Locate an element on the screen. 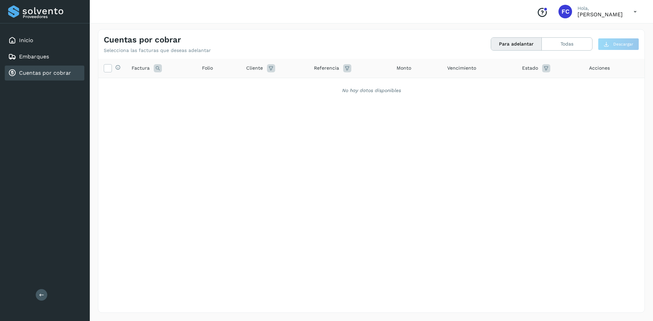  span: Folio is located at coordinates (207, 68).